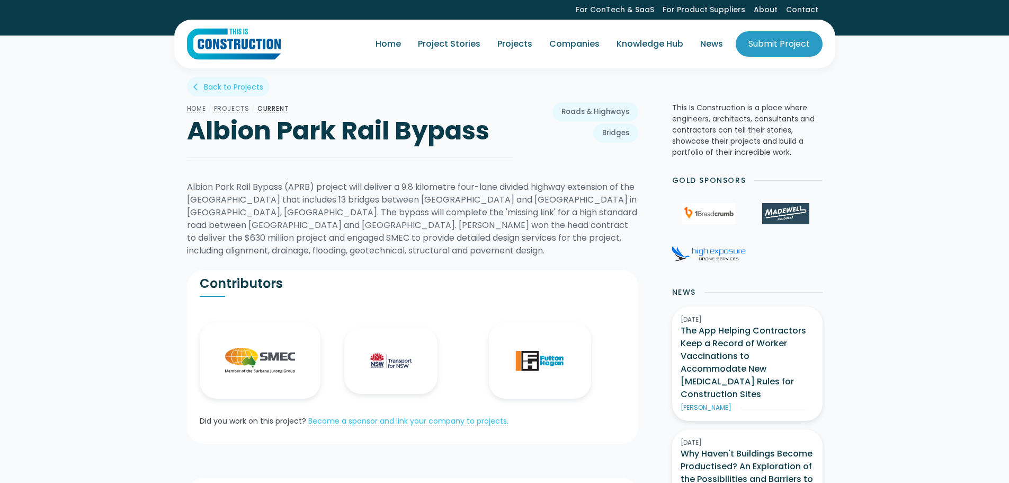 This screenshot has width=1009, height=483. What do you see at coordinates (413, 219) in the screenshot?
I see `div: Albion Park Rail Bypass (APRB) project will deliver a 9.8 kilometre four-lane divided highway ext...` at bounding box center [413, 219].